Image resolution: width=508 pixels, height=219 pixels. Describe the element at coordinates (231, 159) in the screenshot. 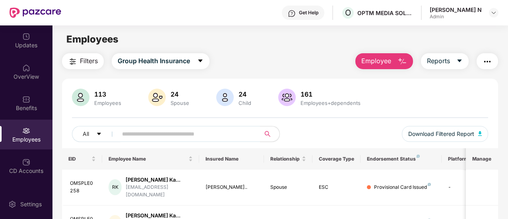

I see `th: Insured Name` at that location.